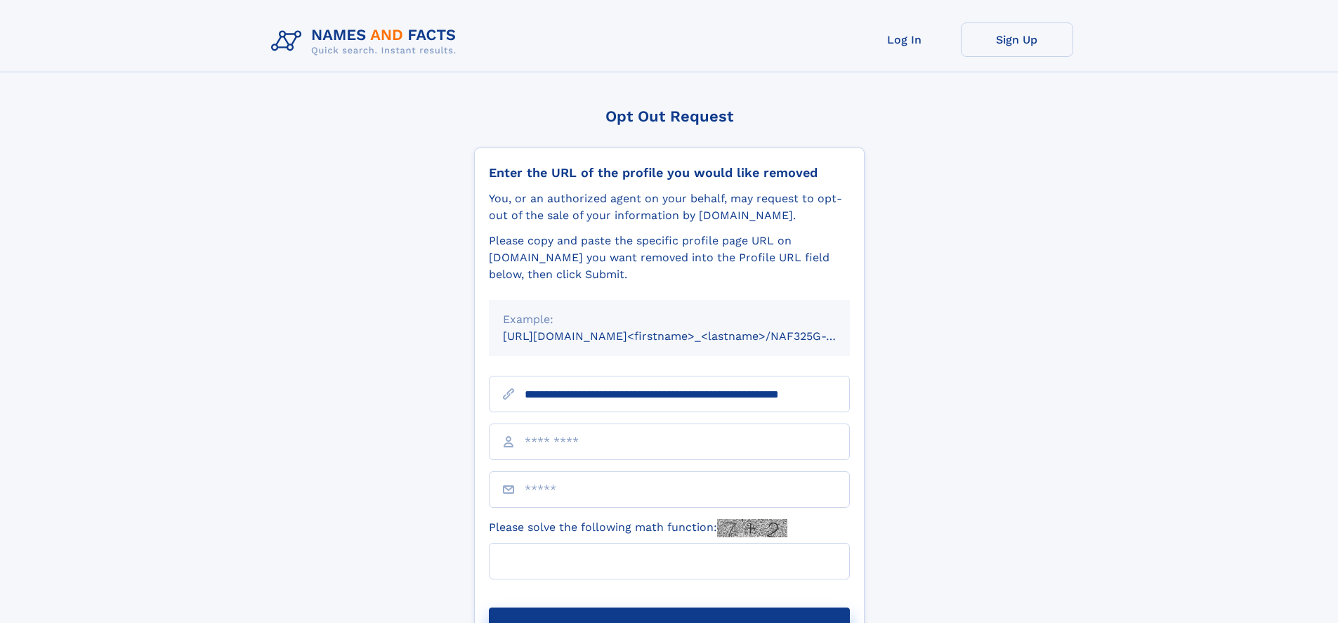 The width and height of the screenshot is (1338, 623). I want to click on div: Opt Out Request, so click(670, 116).